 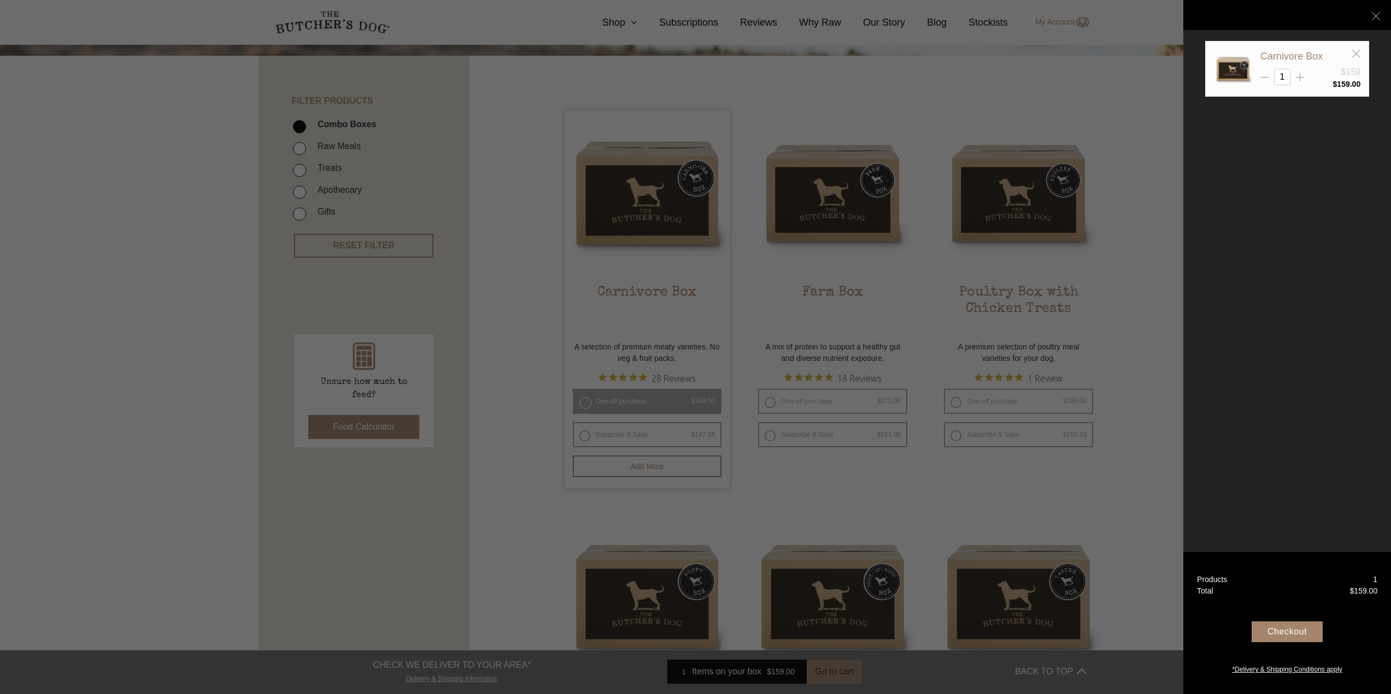 I want to click on div: Checkout, so click(x=1287, y=632).